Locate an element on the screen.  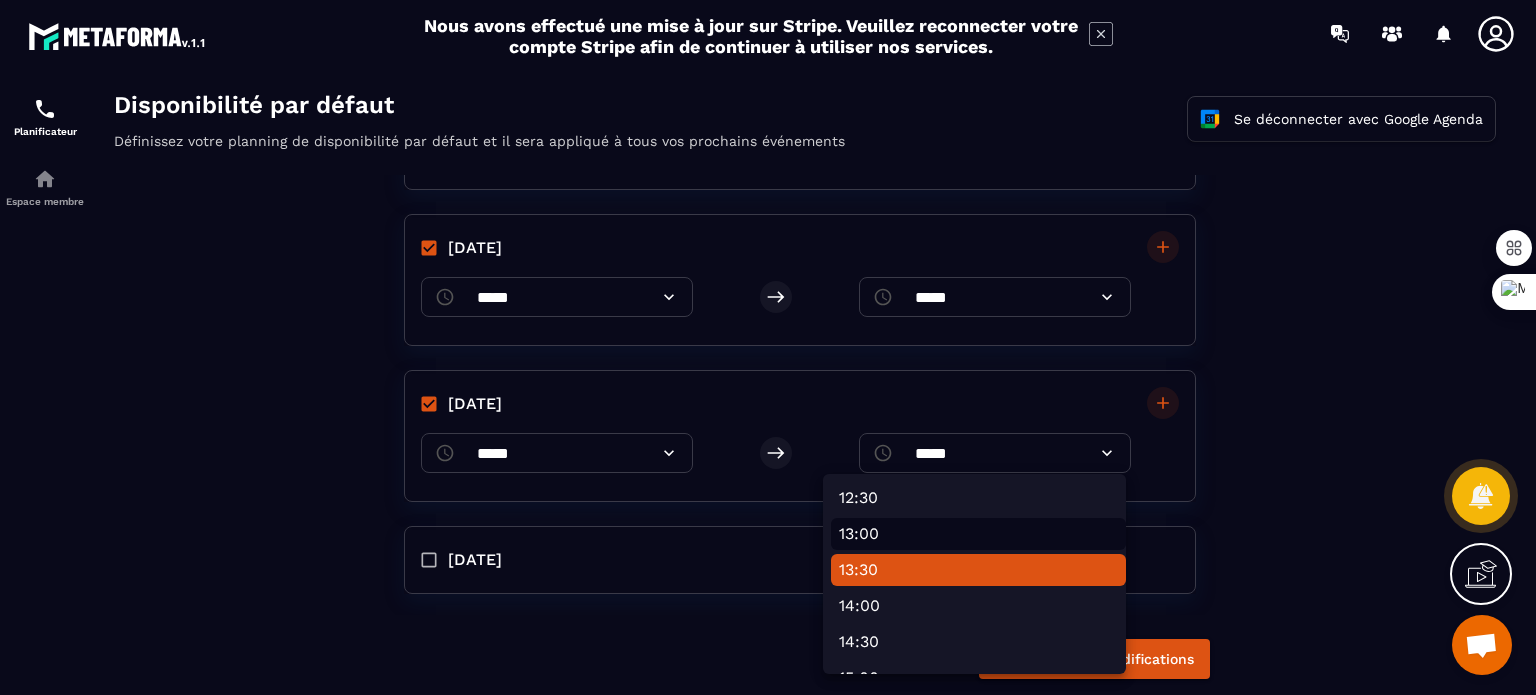
a: Ouvrir le chat is located at coordinates (1482, 645).